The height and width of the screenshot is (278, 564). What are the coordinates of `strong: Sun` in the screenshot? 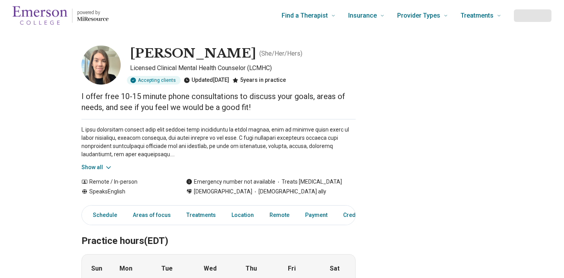 It's located at (97, 268).